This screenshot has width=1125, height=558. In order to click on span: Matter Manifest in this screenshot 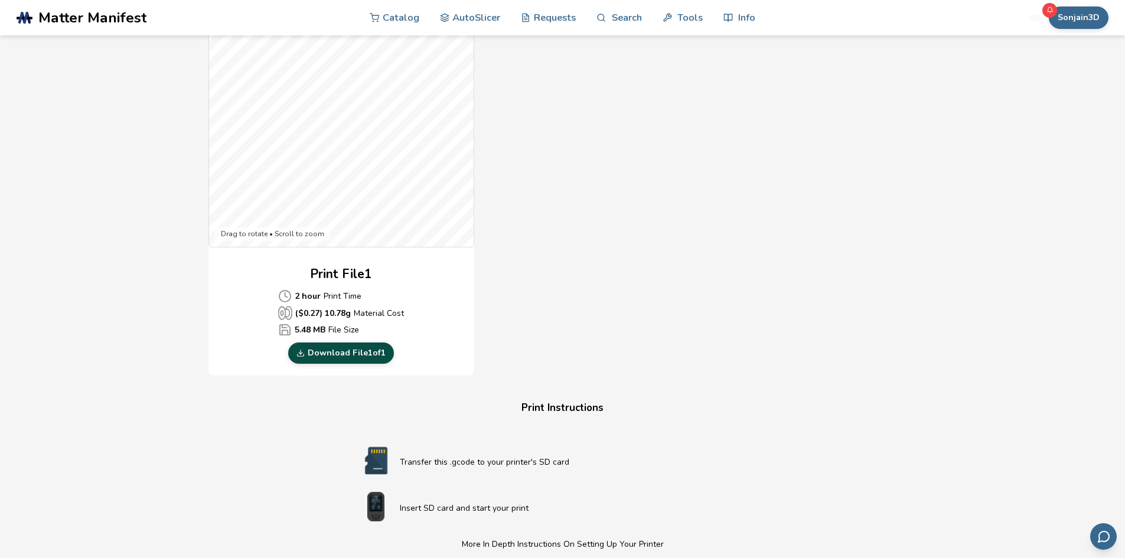, I will do `click(92, 18)`.